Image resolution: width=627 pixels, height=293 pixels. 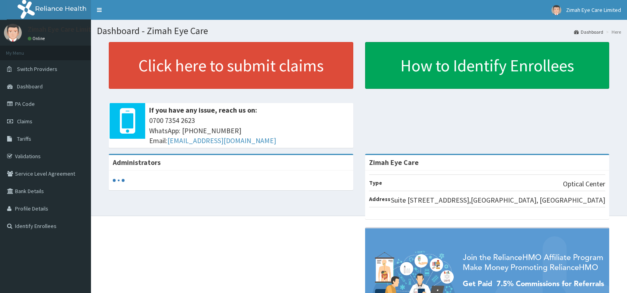 What do you see at coordinates (589, 32) in the screenshot?
I see `a: Dashboard` at bounding box center [589, 32].